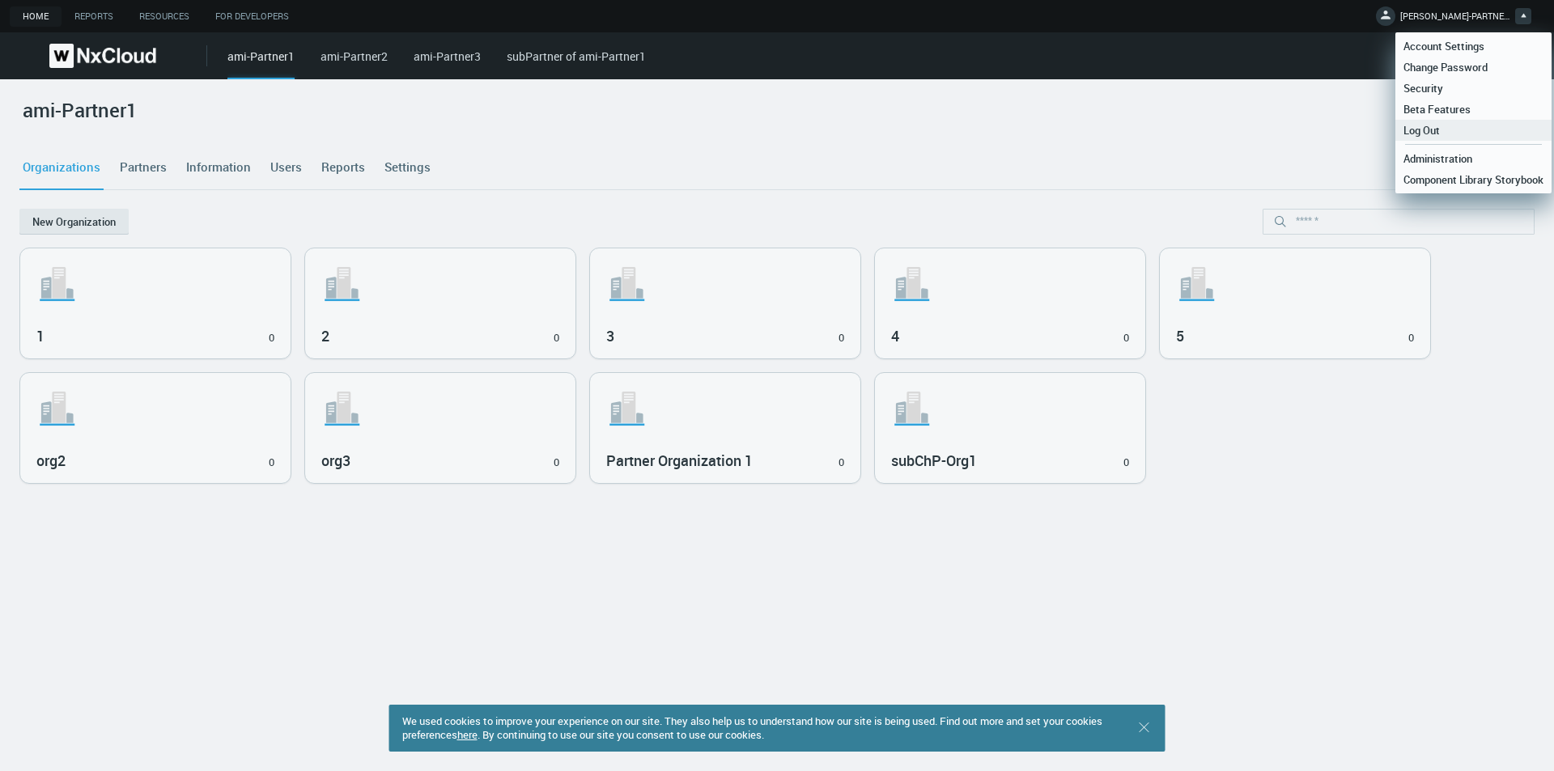  Describe the element at coordinates (143, 337) in the screenshot. I see `h3: 1` at that location.